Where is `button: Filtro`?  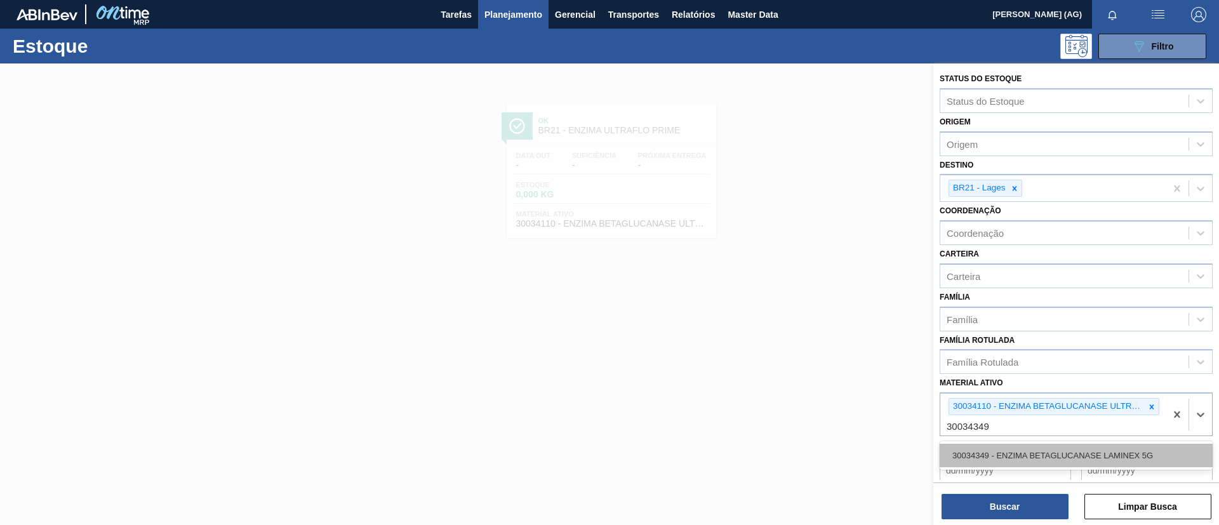
button: Filtro is located at coordinates (1152, 46).